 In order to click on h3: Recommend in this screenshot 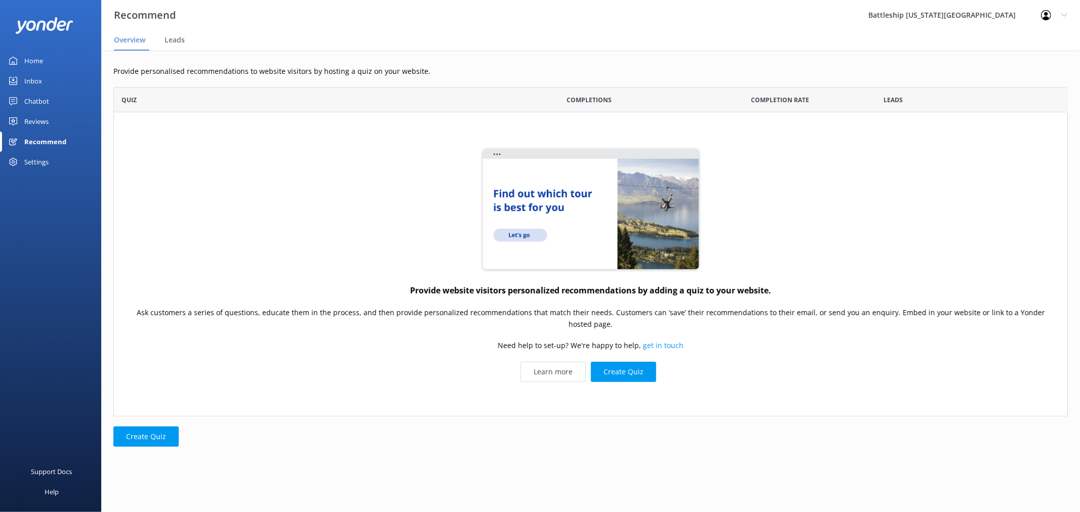, I will do `click(145, 15)`.